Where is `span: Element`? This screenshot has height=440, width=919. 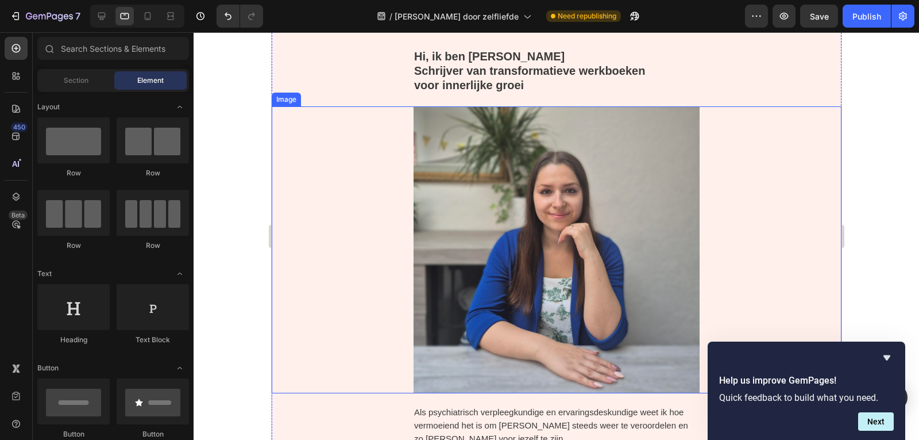 span: Element is located at coordinates (151, 80).